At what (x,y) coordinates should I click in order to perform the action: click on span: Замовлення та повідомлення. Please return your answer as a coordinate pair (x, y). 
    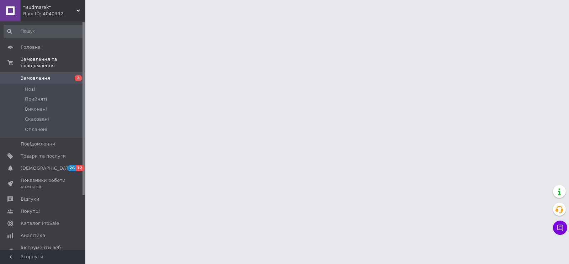
    Looking at the image, I should click on (53, 63).